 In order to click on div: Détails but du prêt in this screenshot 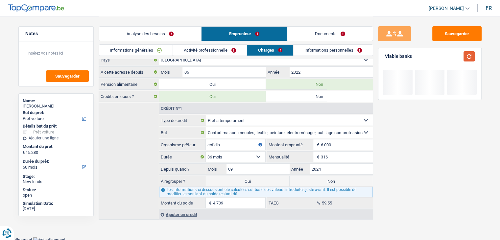, I will do `click(56, 126)`.